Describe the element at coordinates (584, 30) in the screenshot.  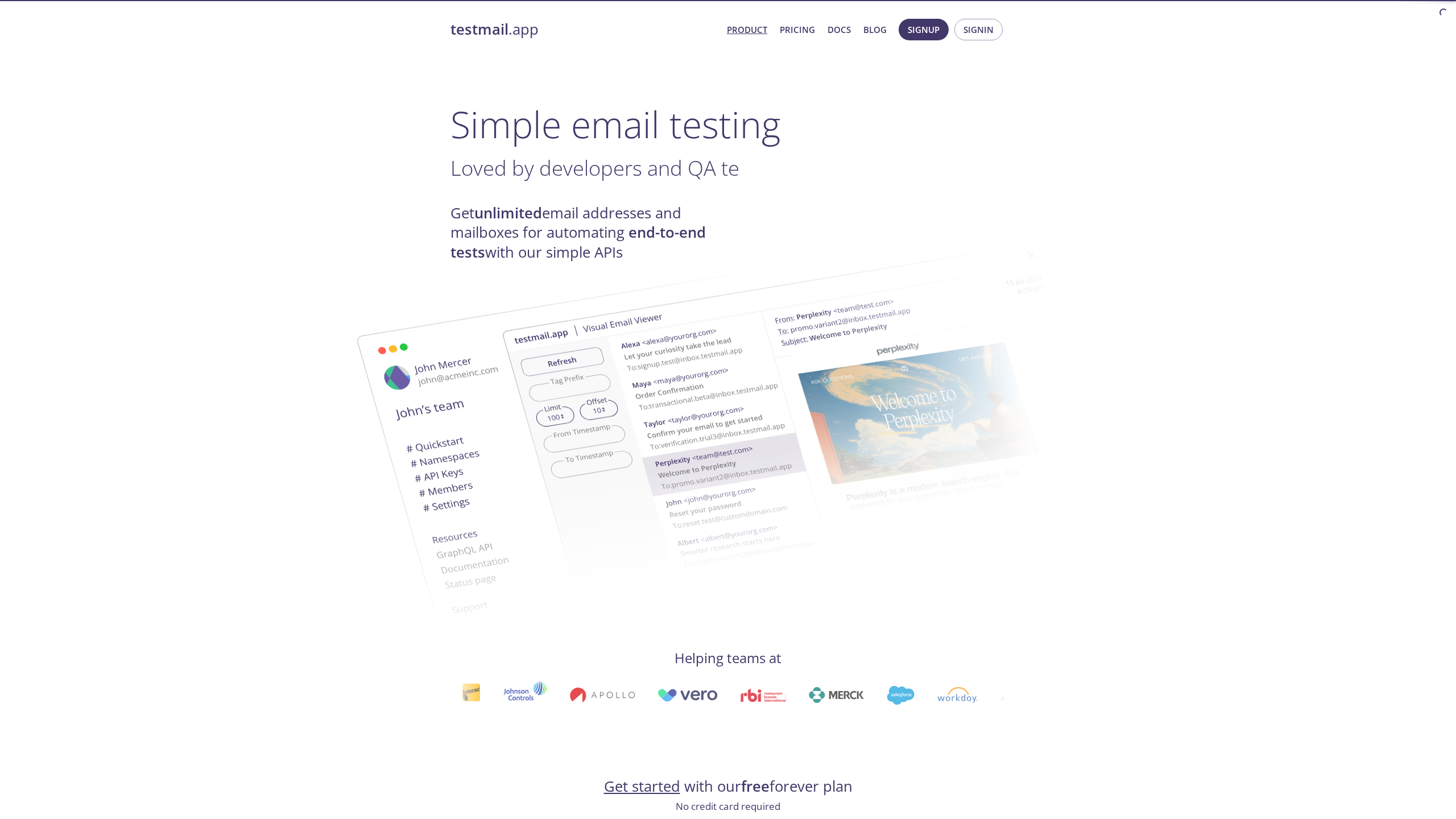
I see `a: testmail.app` at that location.